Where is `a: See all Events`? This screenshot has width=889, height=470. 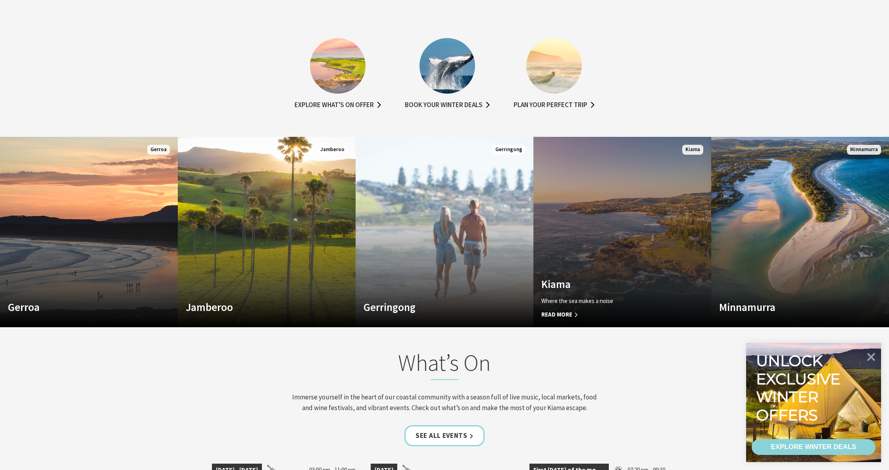 a: See all Events is located at coordinates (445, 436).